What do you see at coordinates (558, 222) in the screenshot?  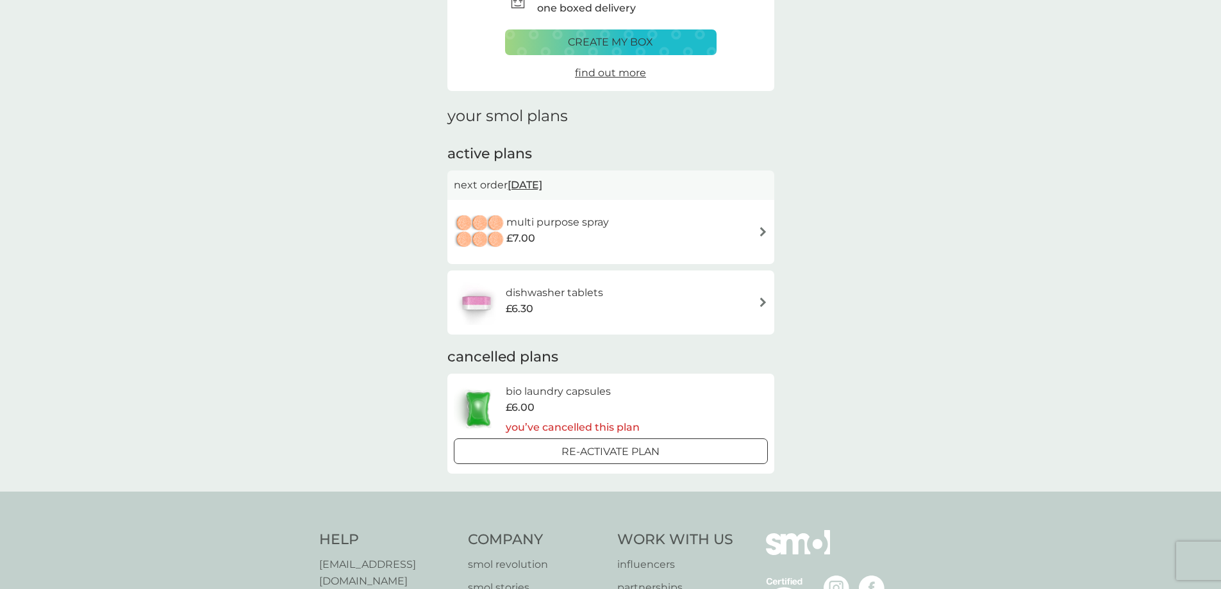 I see `h6: multi purpose spray` at bounding box center [558, 222].